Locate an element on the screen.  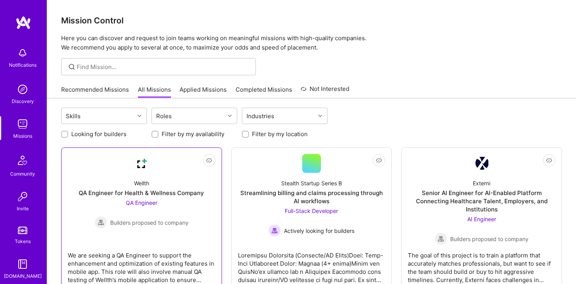
div: Externi is located at coordinates (482, 183).